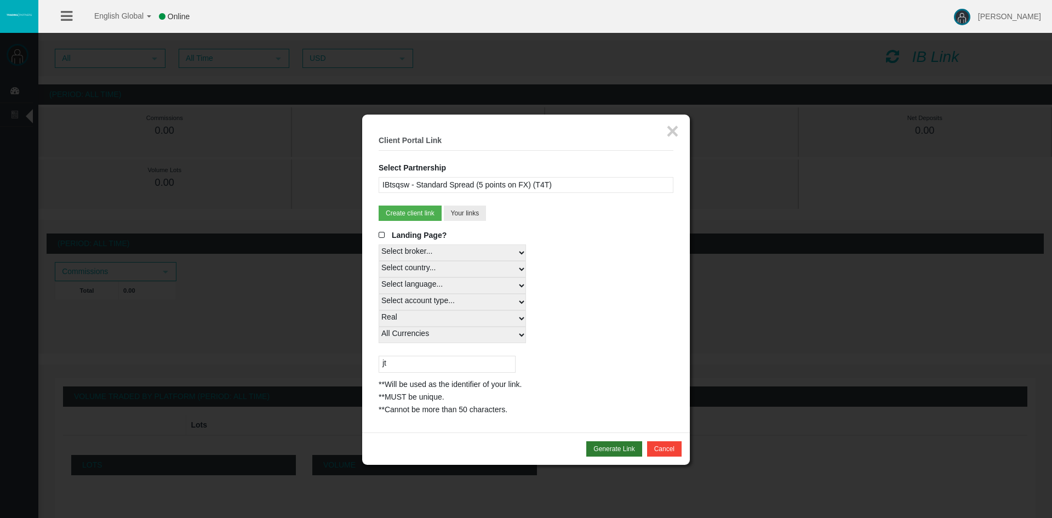  Describe the element at coordinates (664, 449) in the screenshot. I see `button: Cancel` at that location.